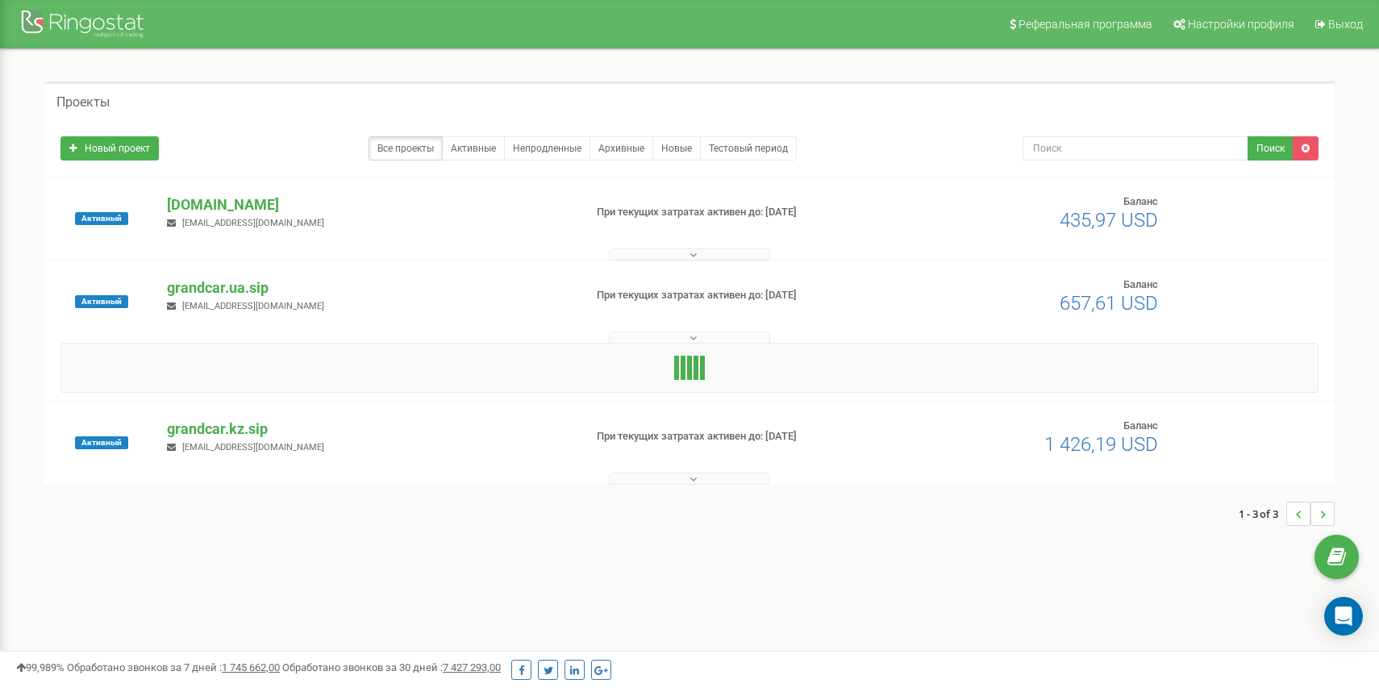 Image resolution: width=1379 pixels, height=688 pixels. I want to click on span: 435,97 USD, so click(1109, 220).